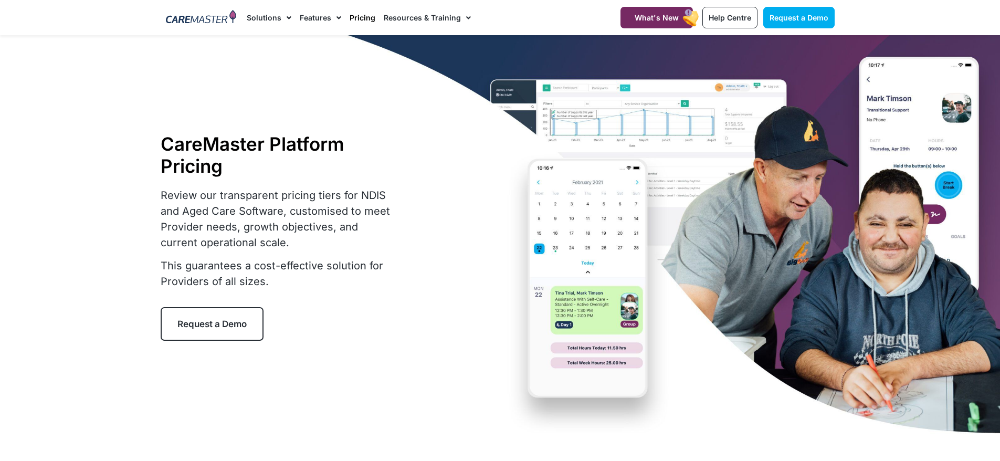 The width and height of the screenshot is (1000, 461). I want to click on a: Help Centre, so click(730, 17).